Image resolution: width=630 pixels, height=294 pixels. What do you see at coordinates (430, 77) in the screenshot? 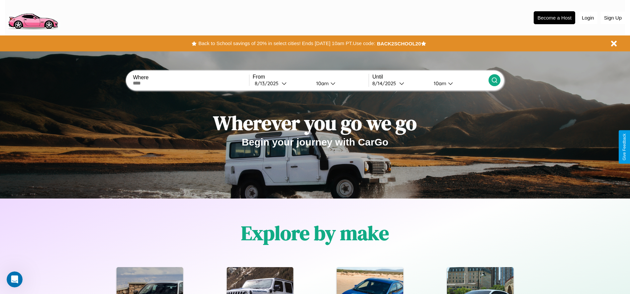
I see `label: Until` at bounding box center [430, 77].